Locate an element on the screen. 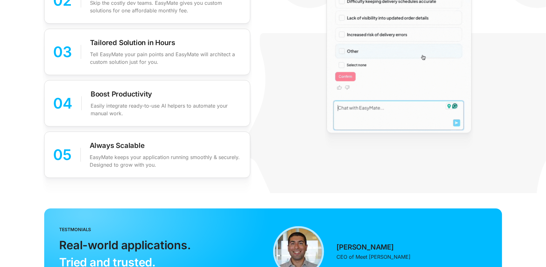 The image size is (546, 267). div: 04 is located at coordinates (63, 103).